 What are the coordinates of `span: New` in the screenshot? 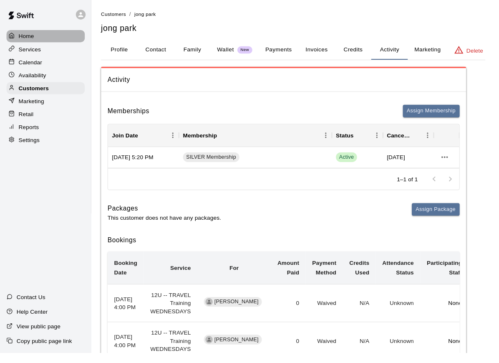 It's located at (252, 51).